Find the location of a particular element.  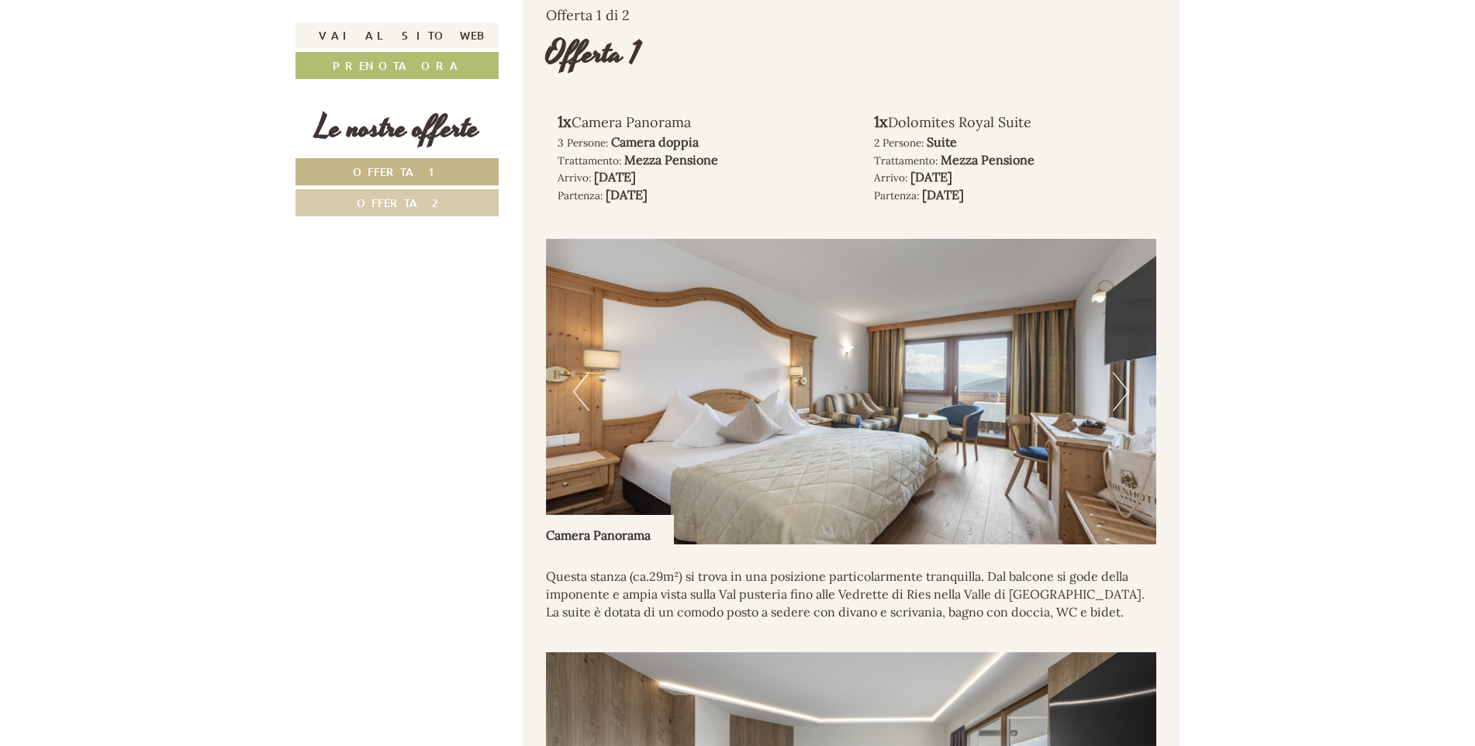

button: Previous is located at coordinates (581, 392).